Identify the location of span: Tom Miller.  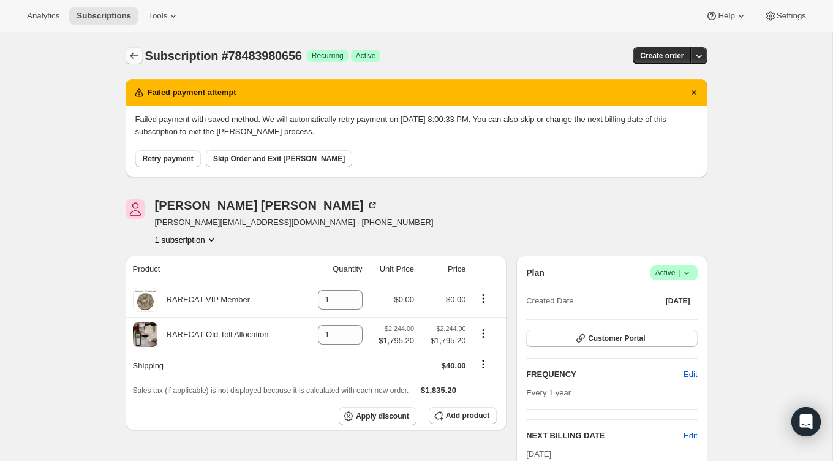
(135, 209).